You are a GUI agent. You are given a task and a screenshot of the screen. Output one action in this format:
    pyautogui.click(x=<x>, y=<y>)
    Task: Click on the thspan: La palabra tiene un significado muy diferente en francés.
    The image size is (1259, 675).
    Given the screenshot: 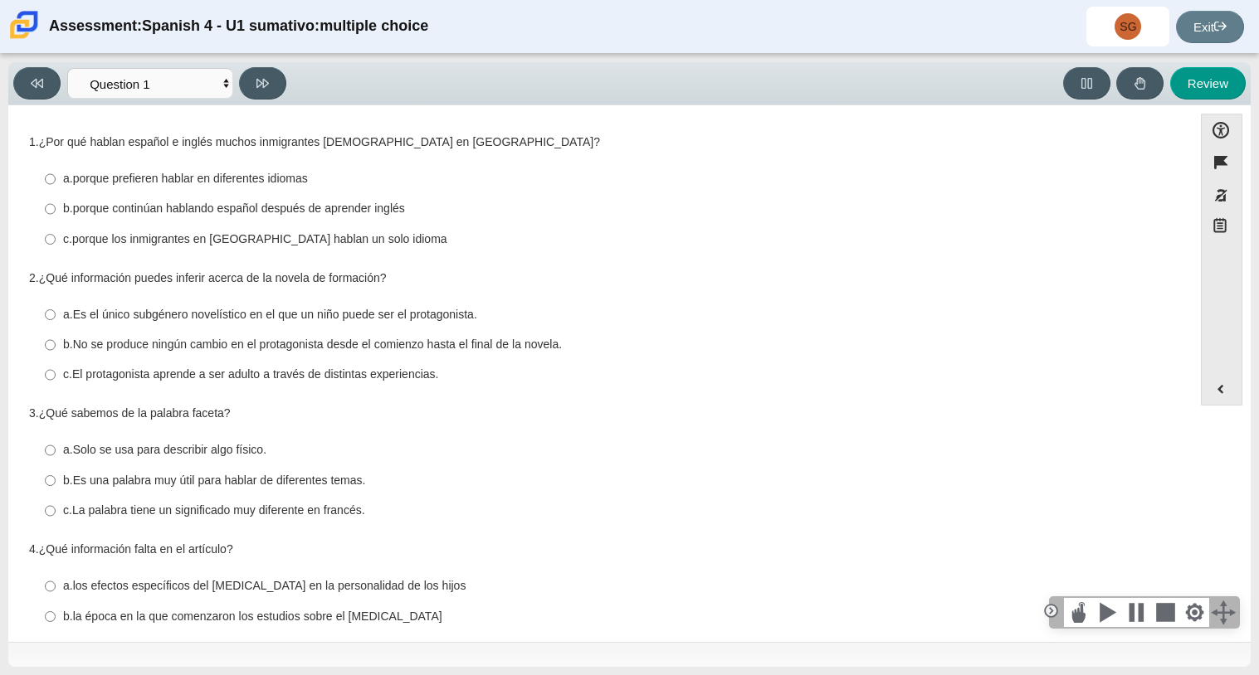 What is the action you would take?
    pyautogui.click(x=218, y=510)
    